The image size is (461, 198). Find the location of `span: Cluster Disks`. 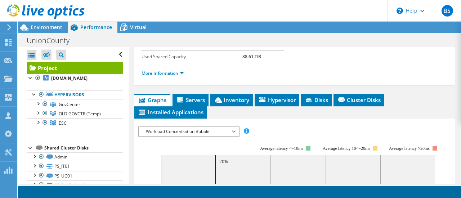

span: Cluster Disks is located at coordinates (359, 100).